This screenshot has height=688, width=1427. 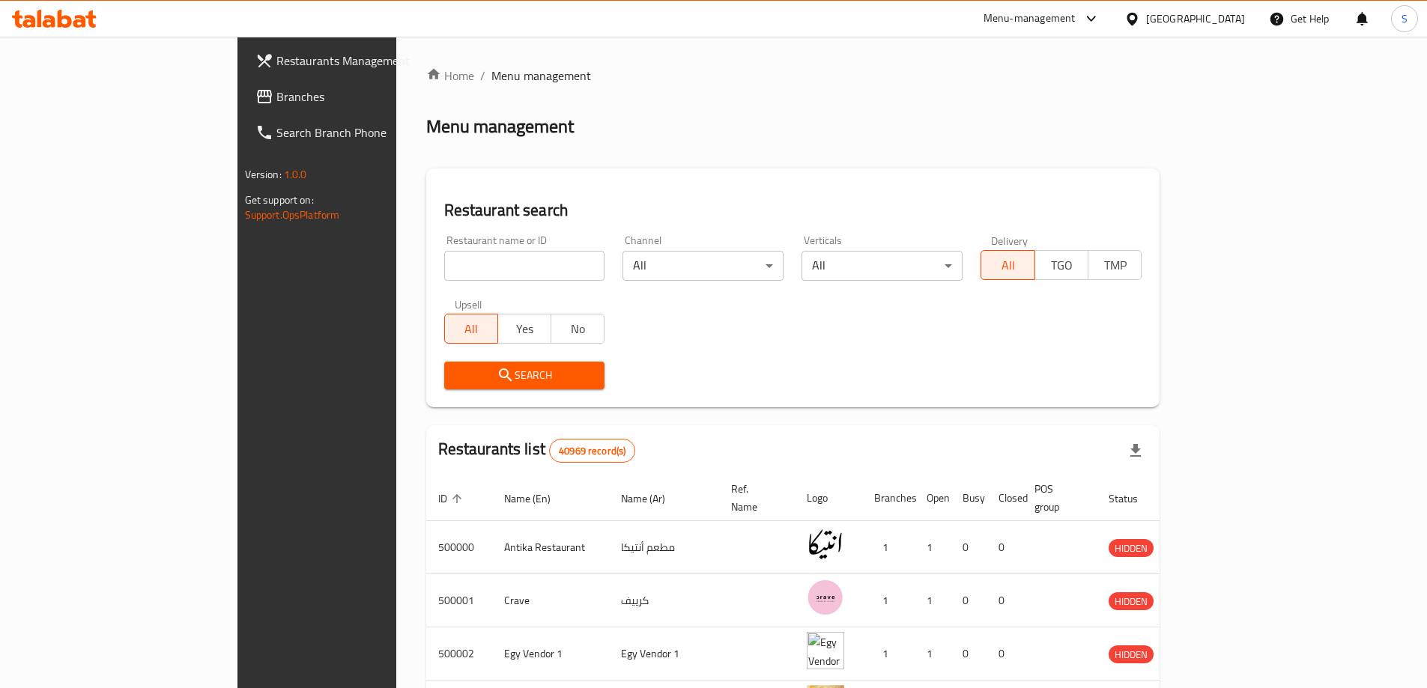 What do you see at coordinates (1061, 265) in the screenshot?
I see `button: TGO` at bounding box center [1061, 265].